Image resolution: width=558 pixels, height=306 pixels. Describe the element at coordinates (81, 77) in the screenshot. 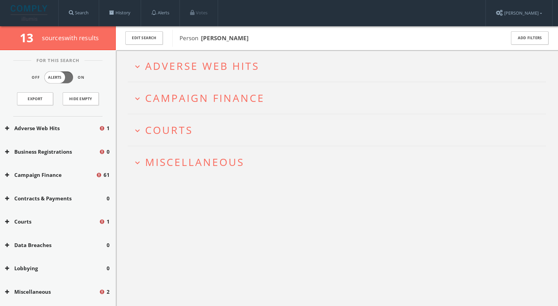

I see `span: On` at that location.